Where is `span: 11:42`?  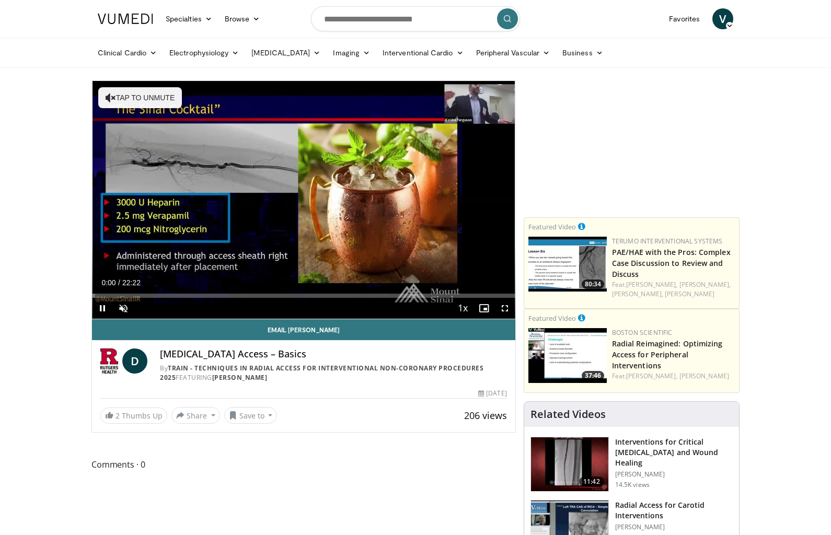 span: 11:42 is located at coordinates (592, 482).